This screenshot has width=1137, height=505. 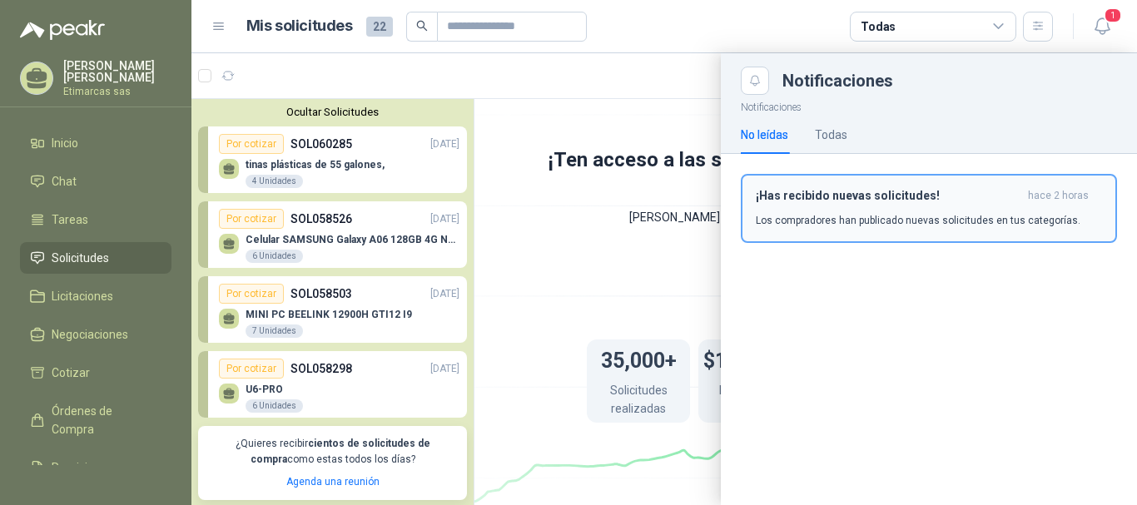 What do you see at coordinates (96, 258) in the screenshot?
I see `a: Solicitudes` at bounding box center [96, 258].